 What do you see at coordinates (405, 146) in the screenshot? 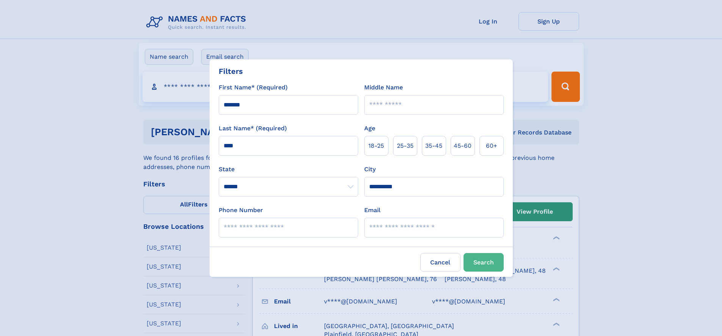
I see `span: 25‑35` at bounding box center [405, 146].